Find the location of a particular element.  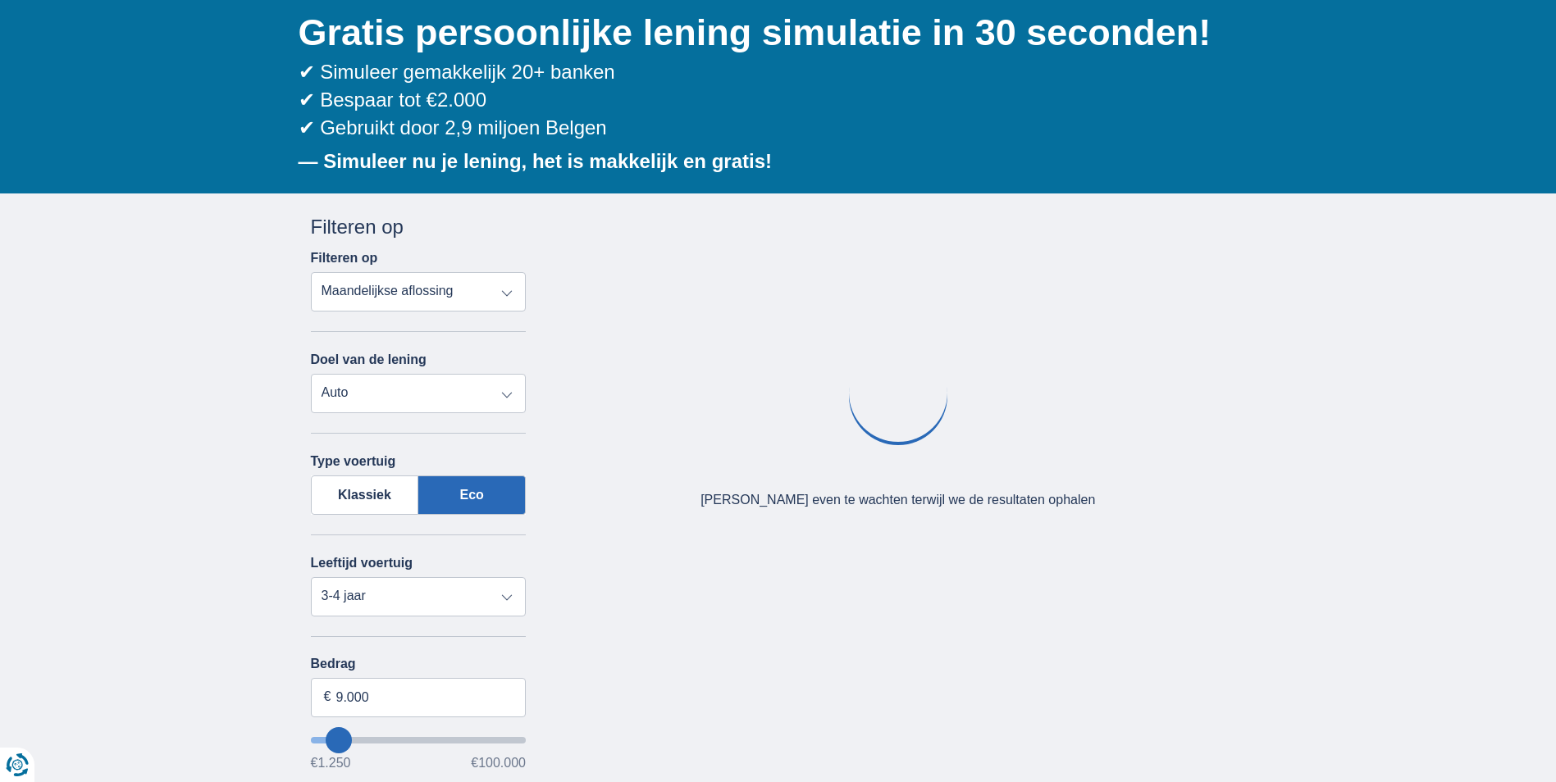

label: Type voertuig is located at coordinates (353, 462).